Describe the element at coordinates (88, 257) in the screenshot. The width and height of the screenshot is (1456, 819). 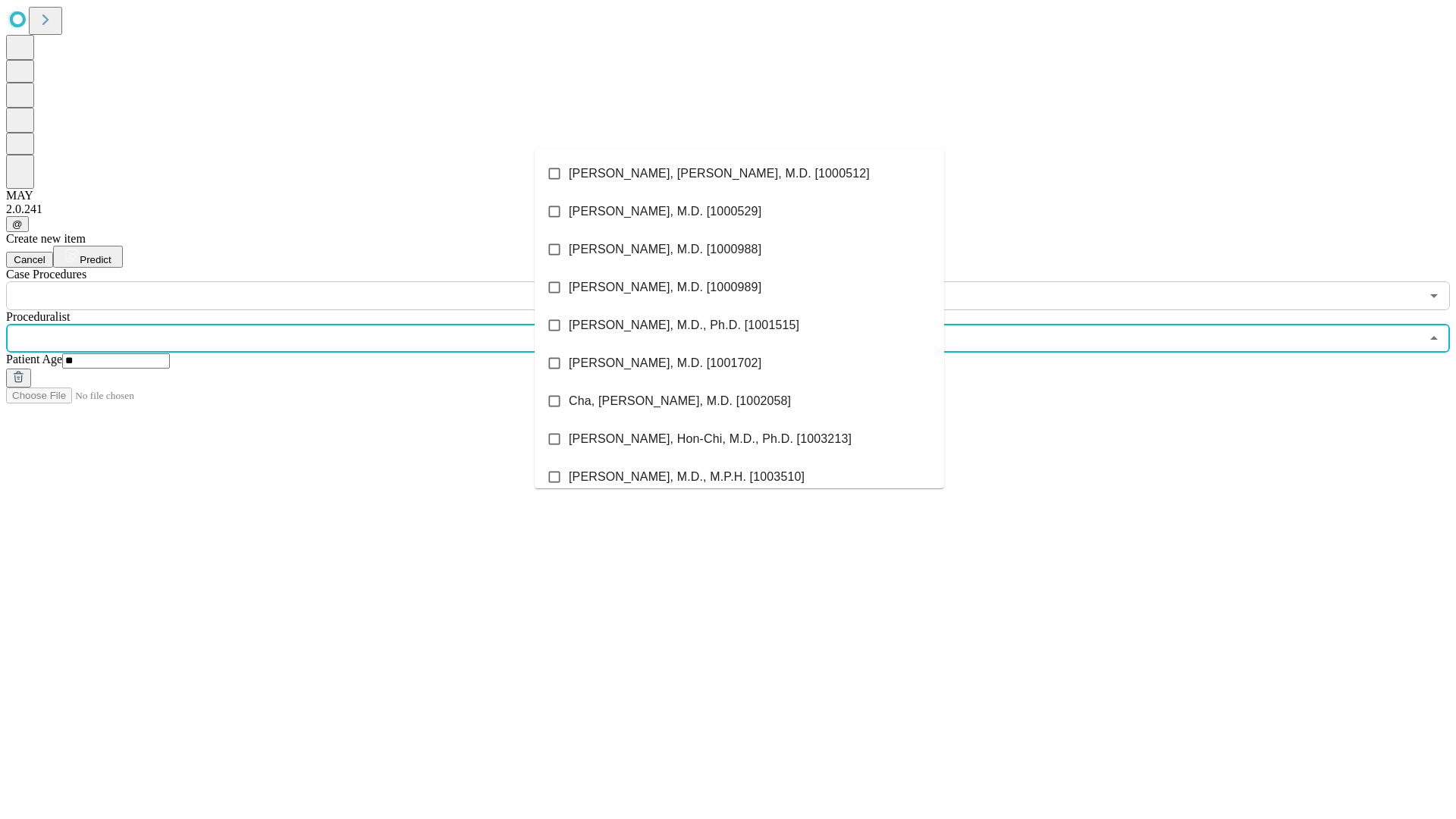
I see `button: Predict` at that location.